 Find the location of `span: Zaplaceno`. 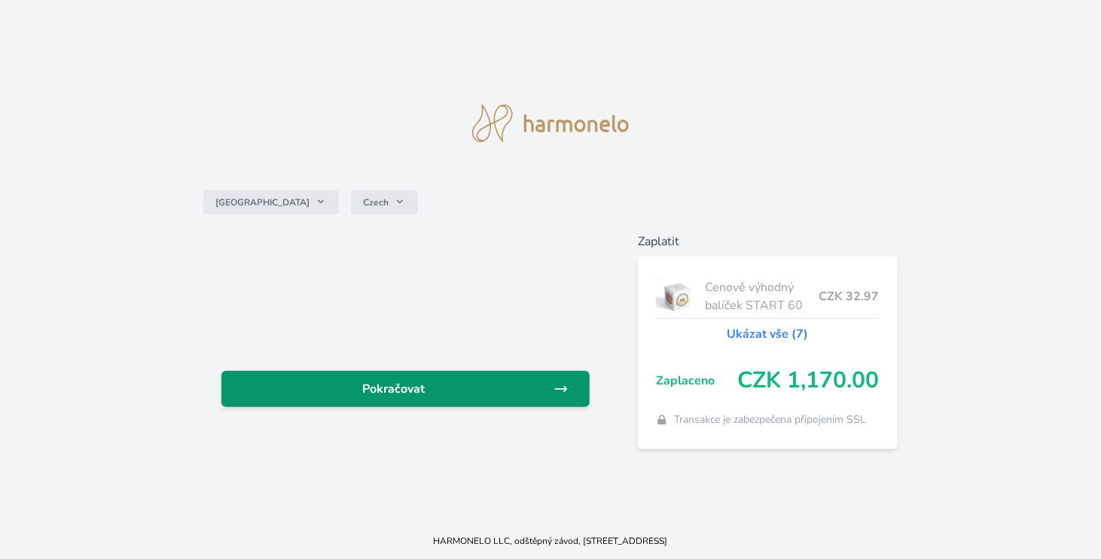

span: Zaplaceno is located at coordinates (696, 381).